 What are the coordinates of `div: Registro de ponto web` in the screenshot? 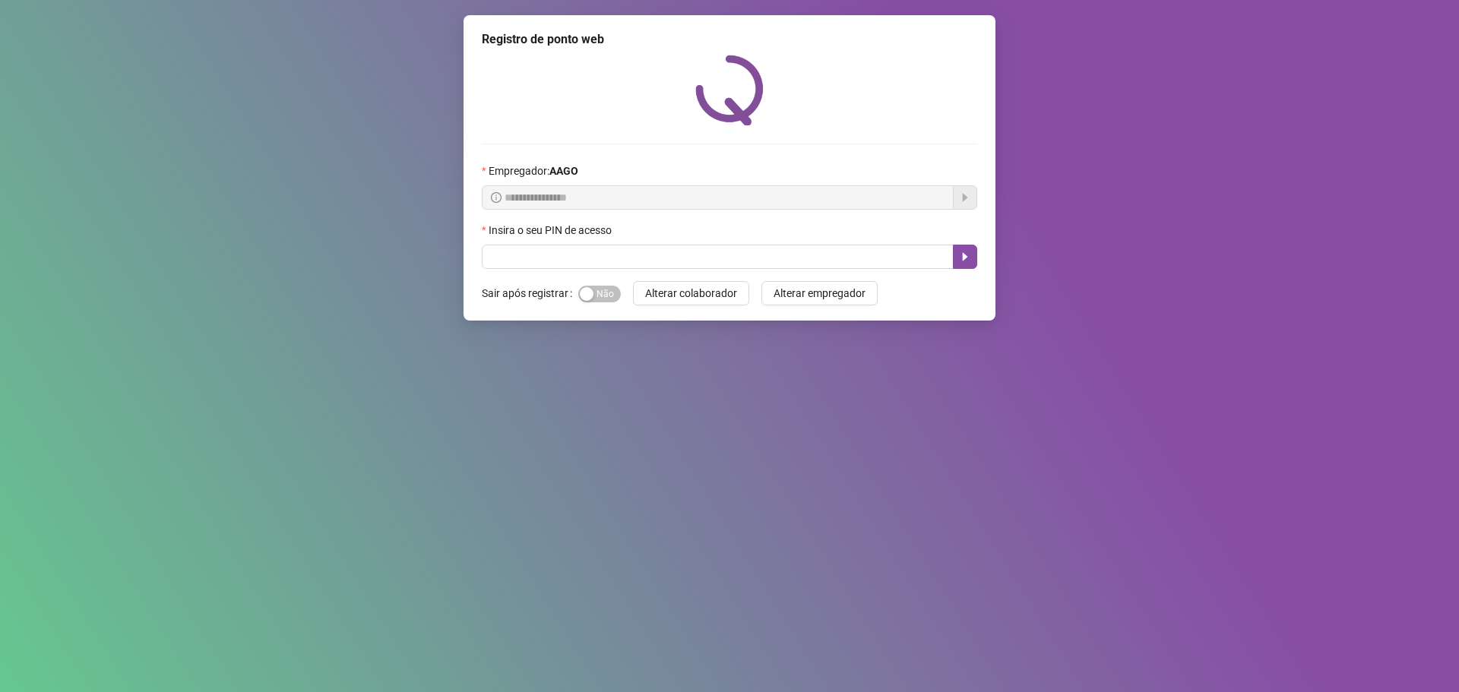 It's located at (729, 40).